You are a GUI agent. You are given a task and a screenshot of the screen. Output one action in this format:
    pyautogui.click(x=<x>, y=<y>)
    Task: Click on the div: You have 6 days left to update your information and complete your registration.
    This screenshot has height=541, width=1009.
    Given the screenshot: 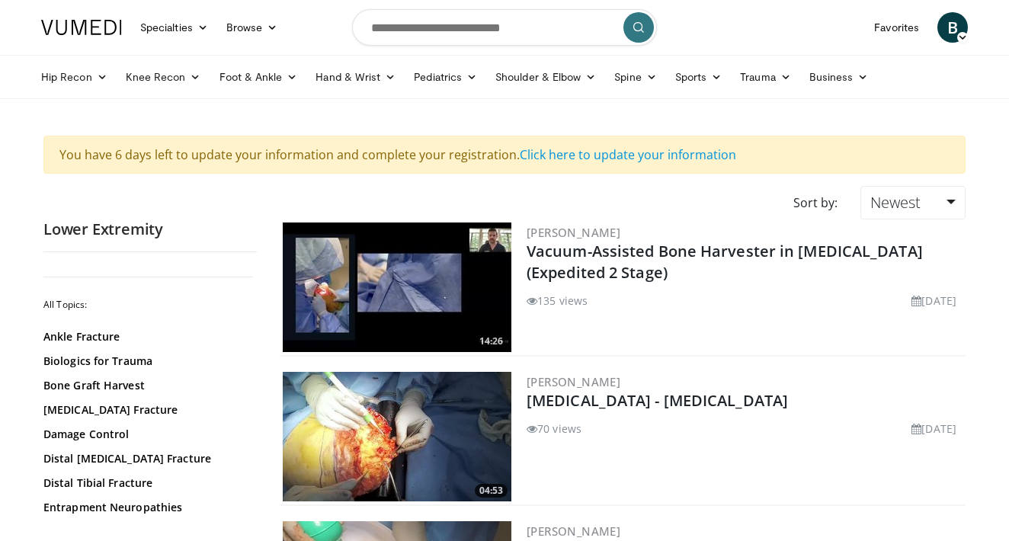 What is the action you would take?
    pyautogui.click(x=504, y=155)
    